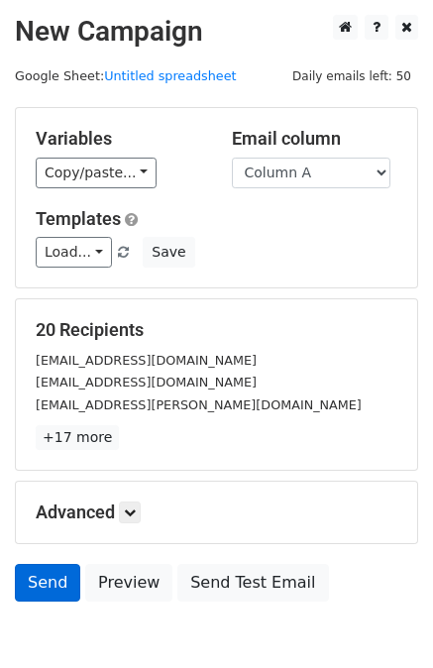 The height and width of the screenshot is (668, 433). Describe the element at coordinates (126, 75) in the screenshot. I see `small: Google Sheet:` at that location.